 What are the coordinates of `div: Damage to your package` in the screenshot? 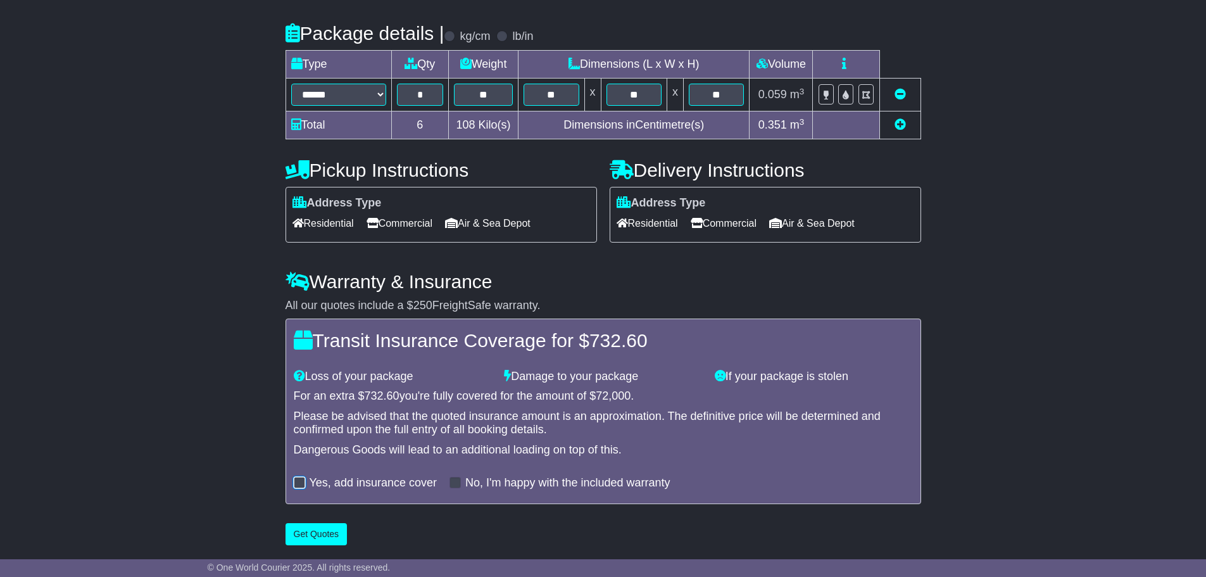 It's located at (603, 377).